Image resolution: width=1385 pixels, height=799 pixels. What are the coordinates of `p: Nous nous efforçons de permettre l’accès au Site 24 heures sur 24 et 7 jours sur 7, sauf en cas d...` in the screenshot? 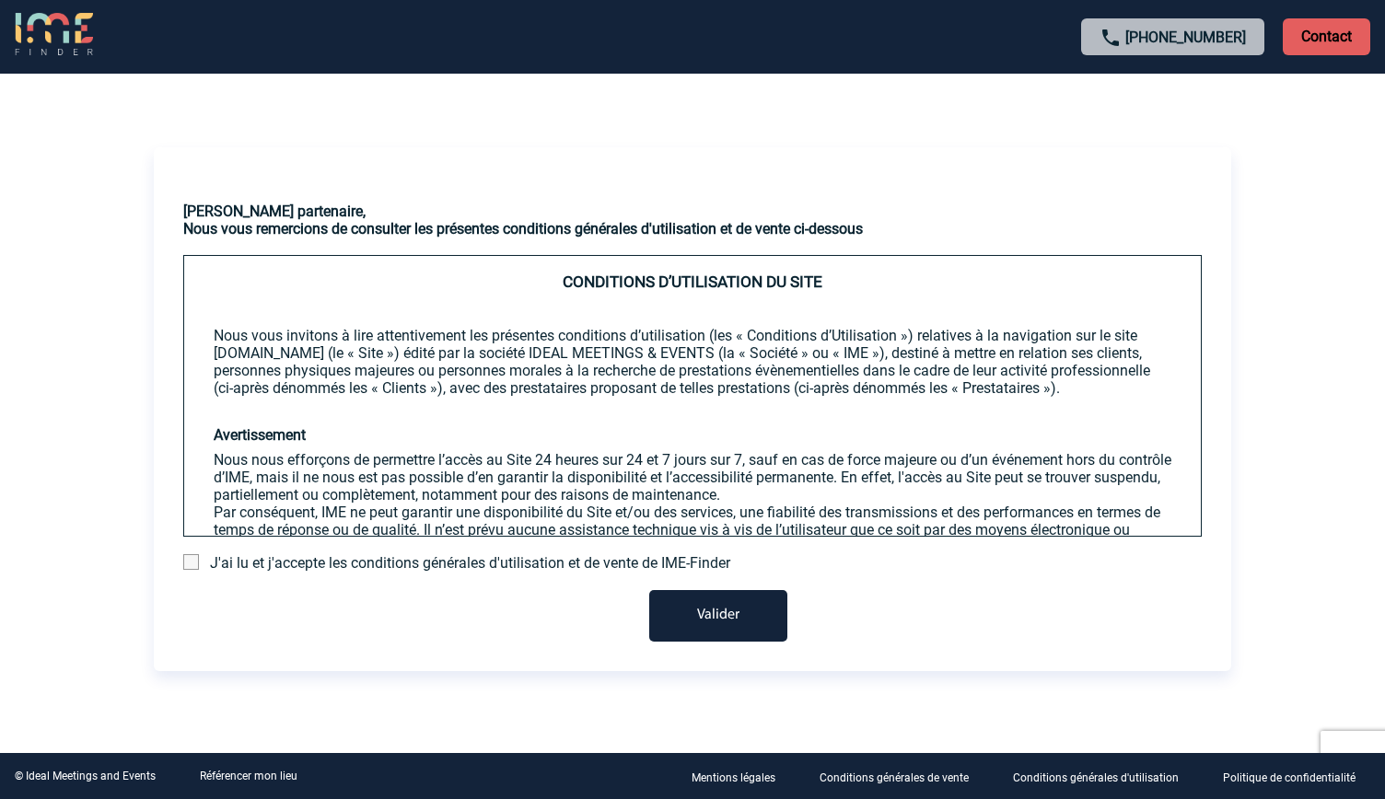 It's located at (692, 477).